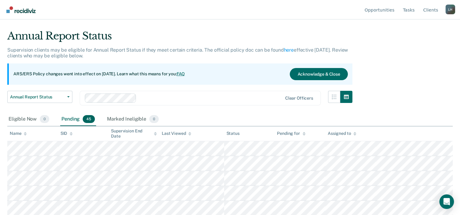  What do you see at coordinates (40, 97) in the screenshot?
I see `button: Annual Report Status` at bounding box center [40, 97].